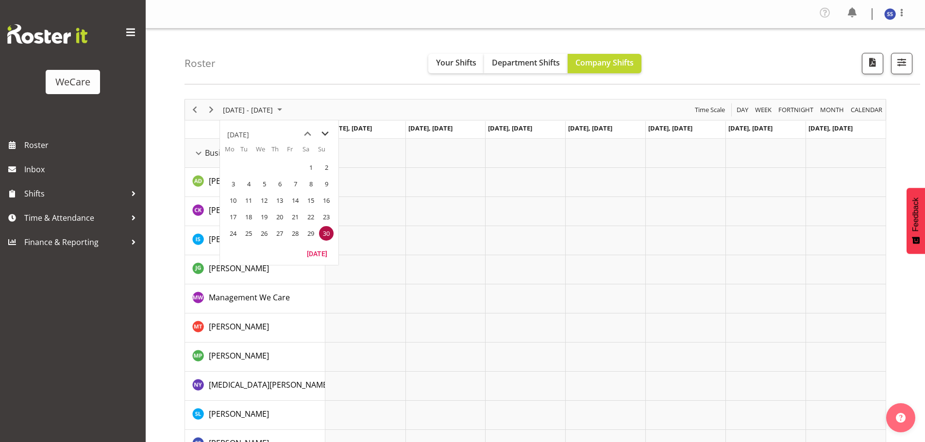  I want to click on div: WeCare, so click(73, 82).